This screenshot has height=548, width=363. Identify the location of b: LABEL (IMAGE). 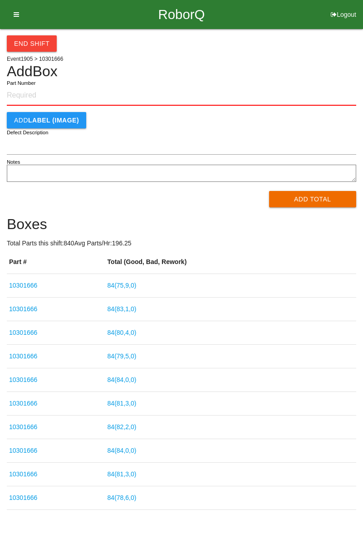
(54, 120).